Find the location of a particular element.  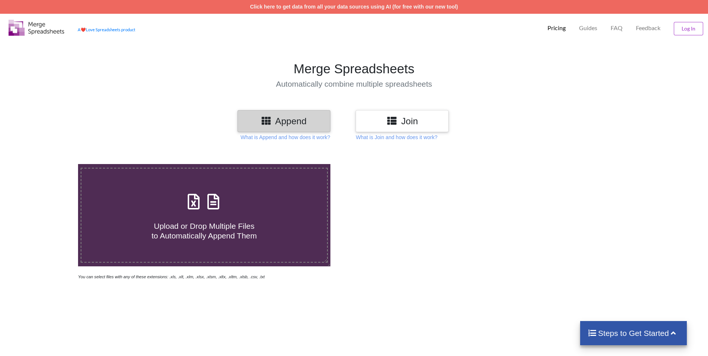

a: AheartLove Spreadsheets product is located at coordinates (106, 29).